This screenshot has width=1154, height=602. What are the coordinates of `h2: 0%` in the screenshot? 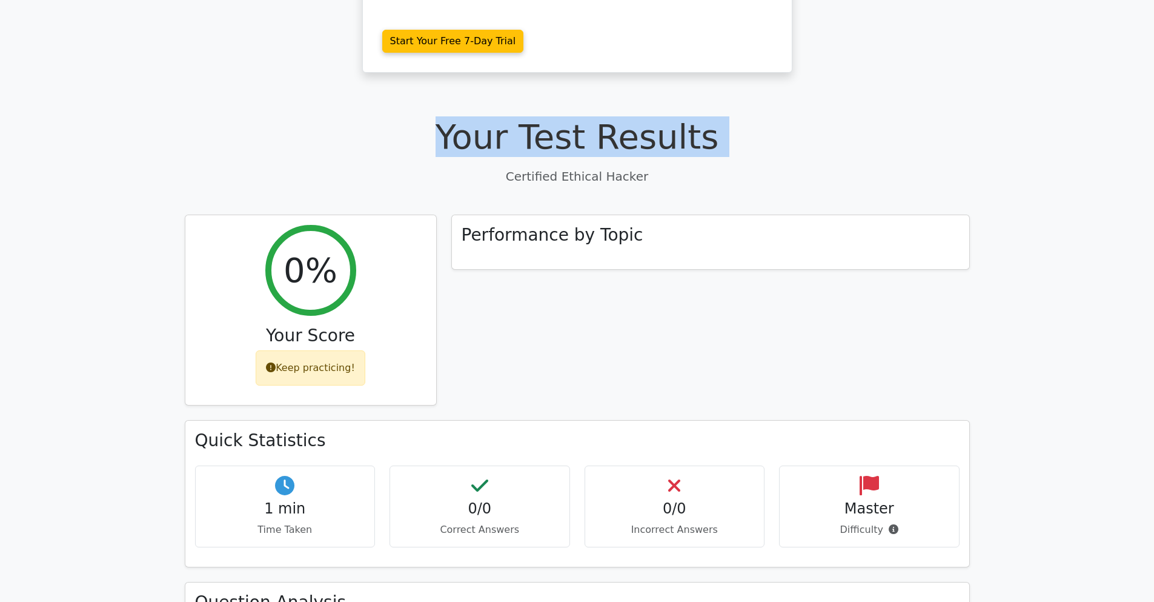 It's located at (310, 270).